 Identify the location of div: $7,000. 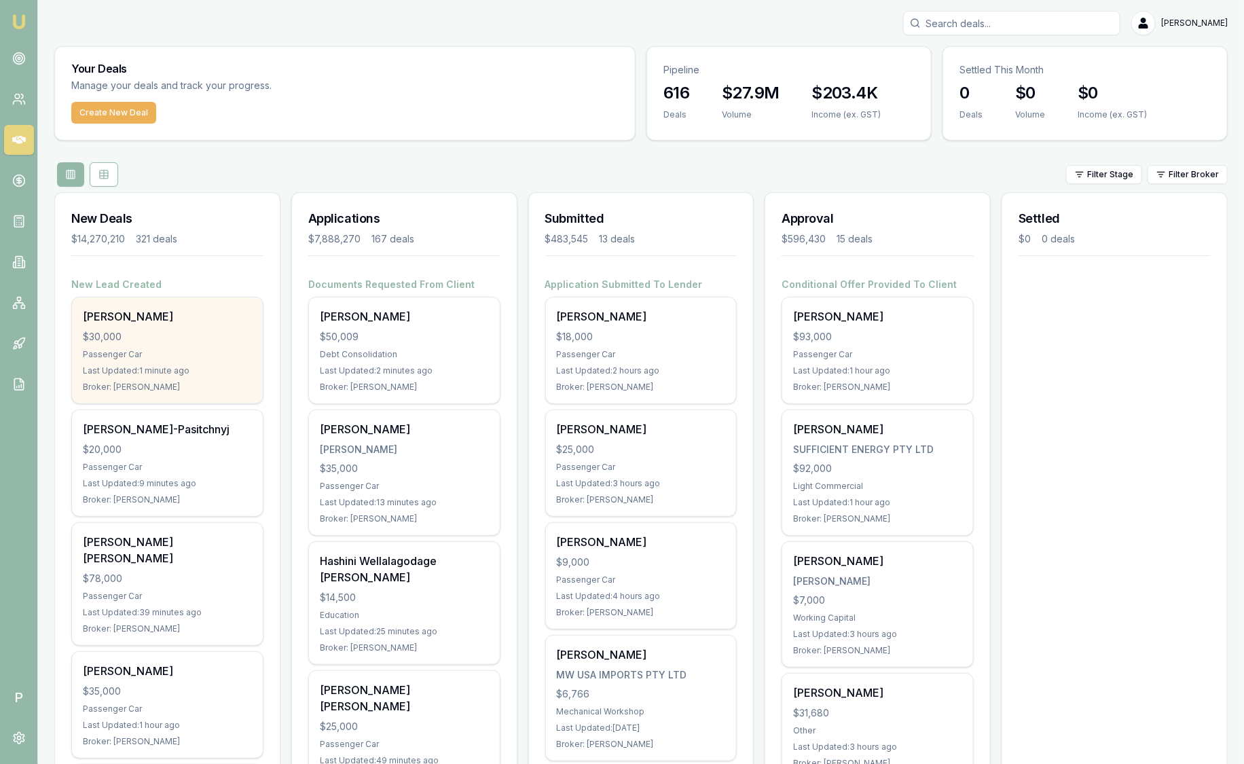
(877, 600).